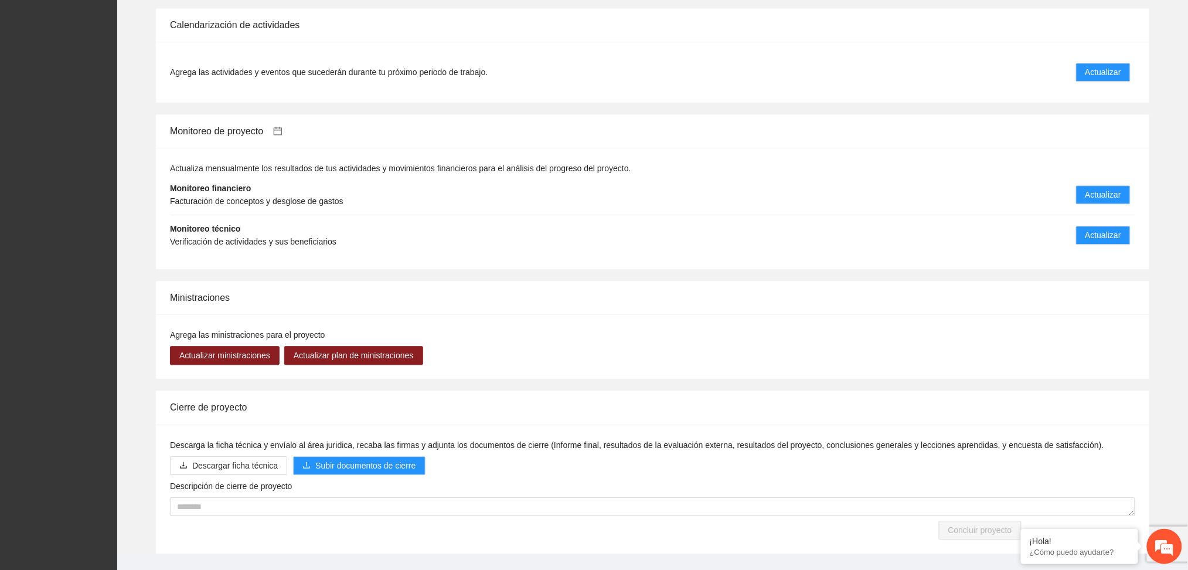  I want to click on span: calendar, so click(278, 131).